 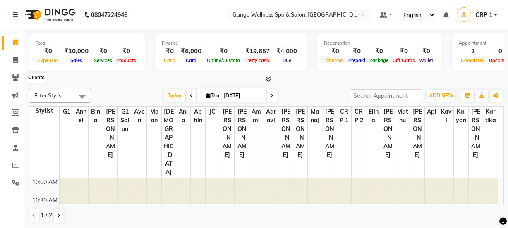 I want to click on span: Sales, so click(x=76, y=60).